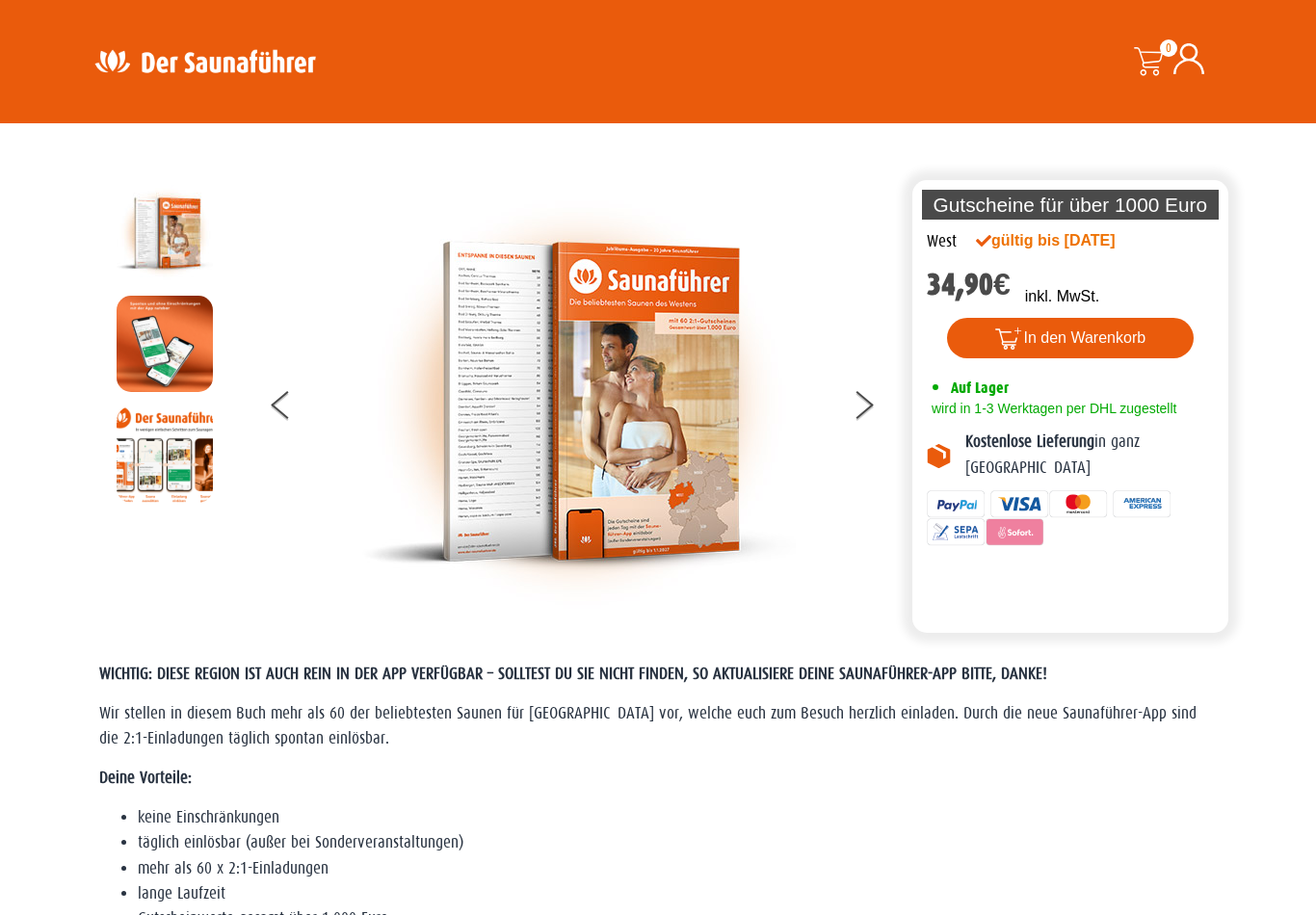 The height and width of the screenshot is (915, 1316). I want to click on p: Gutscheine für über 1000 Euro, so click(1070, 204).